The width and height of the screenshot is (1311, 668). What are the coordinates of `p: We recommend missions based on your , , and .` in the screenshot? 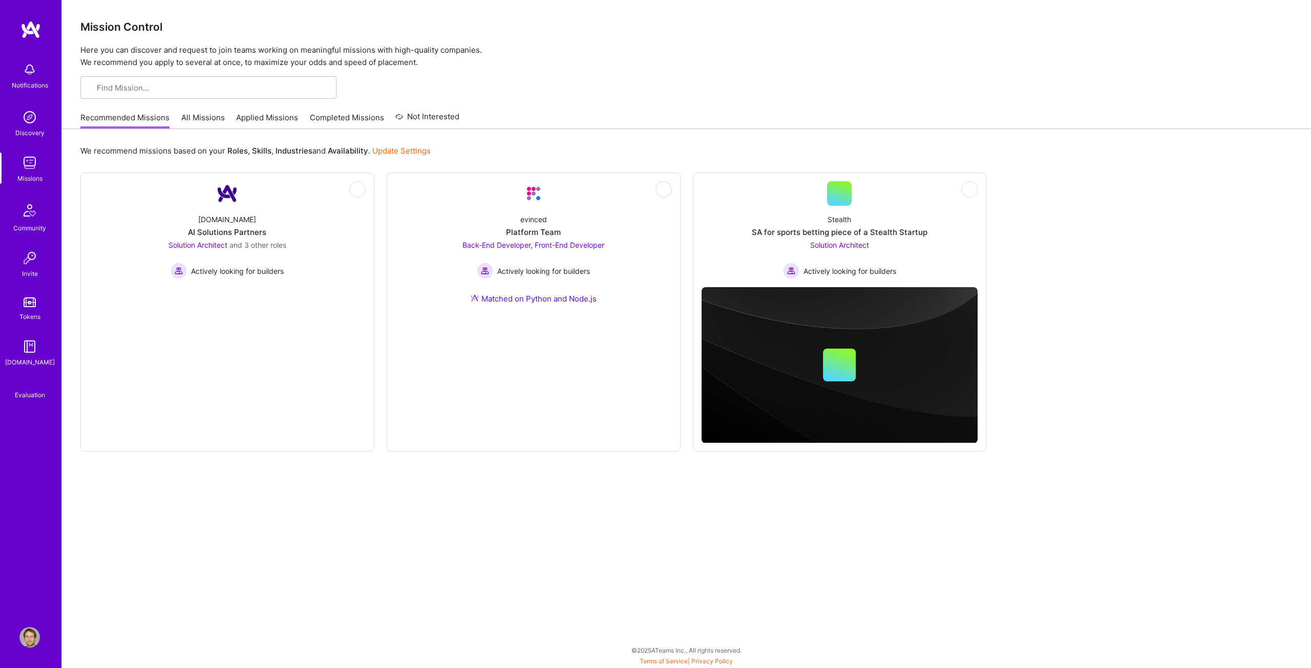 It's located at (256, 151).